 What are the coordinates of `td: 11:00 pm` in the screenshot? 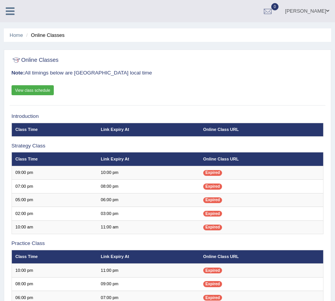 It's located at (148, 271).